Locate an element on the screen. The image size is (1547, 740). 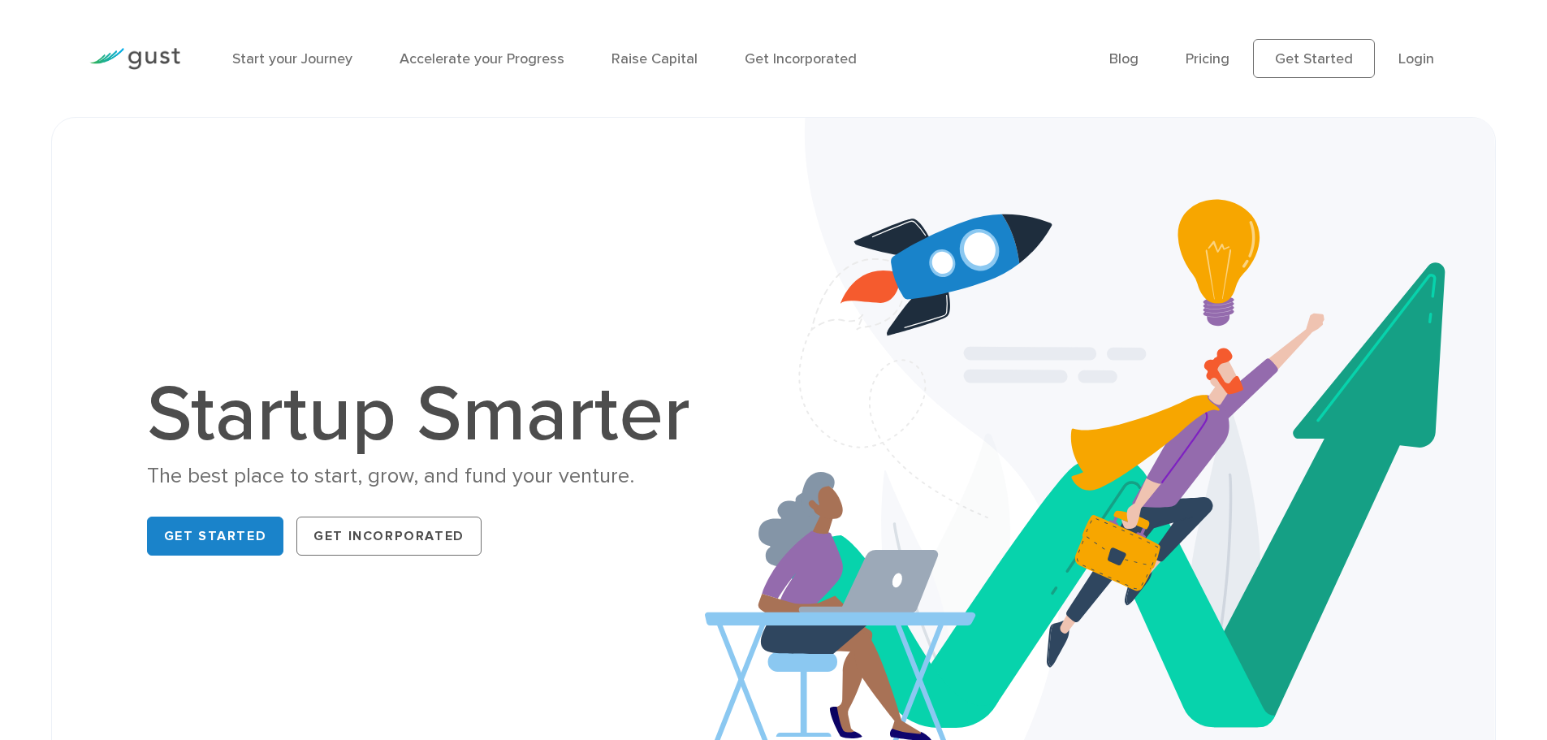
a: Pricing is located at coordinates (1208, 58).